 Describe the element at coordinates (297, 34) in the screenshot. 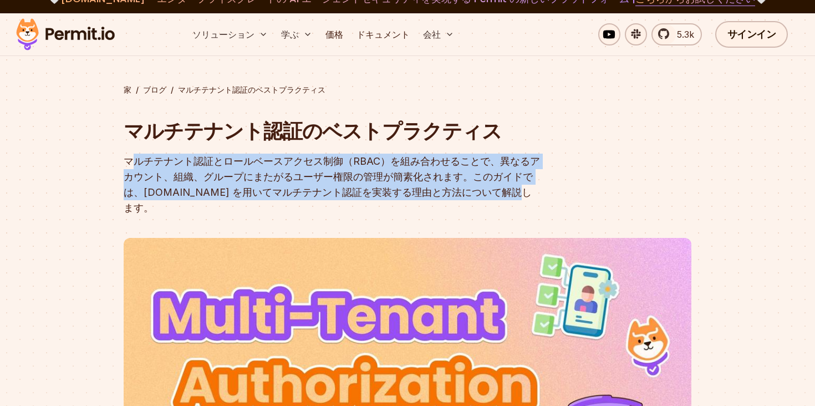

I see `button: 学ぶ` at that location.